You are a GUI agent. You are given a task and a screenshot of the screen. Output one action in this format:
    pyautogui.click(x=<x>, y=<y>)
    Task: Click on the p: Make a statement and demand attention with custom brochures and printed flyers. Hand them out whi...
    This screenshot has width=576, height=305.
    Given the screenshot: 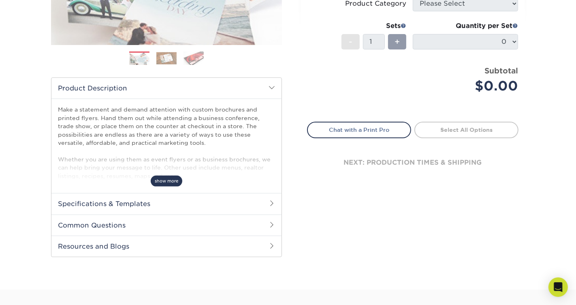 What is the action you would take?
    pyautogui.click(x=167, y=159)
    